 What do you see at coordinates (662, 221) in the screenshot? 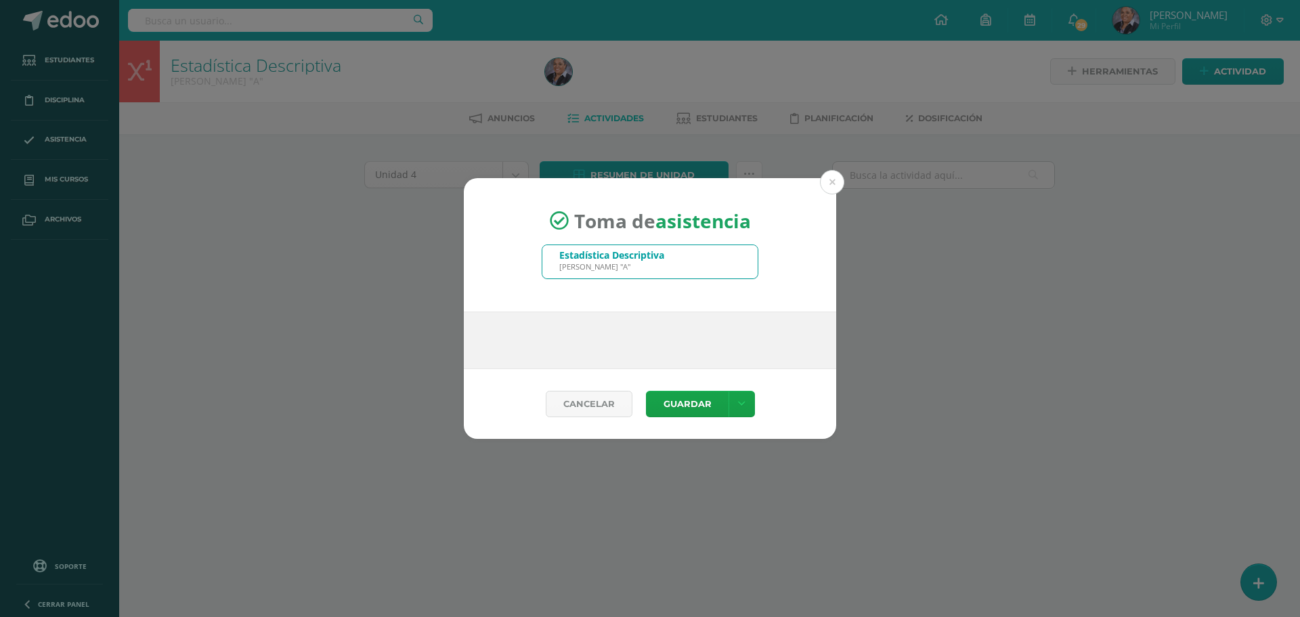
I see `span: Toma de` at bounding box center [662, 221].